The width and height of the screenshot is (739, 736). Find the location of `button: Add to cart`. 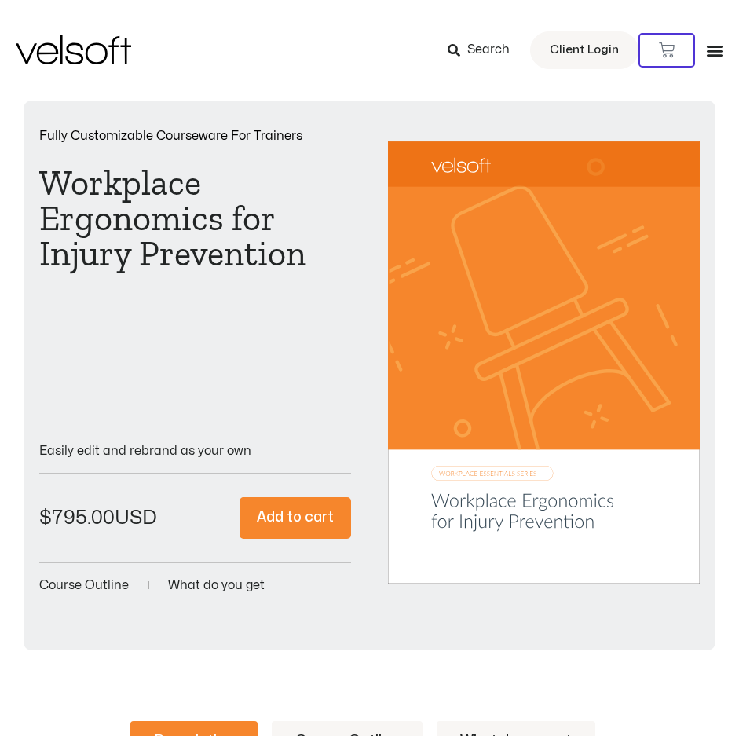

button: Add to cart is located at coordinates (295, 517).